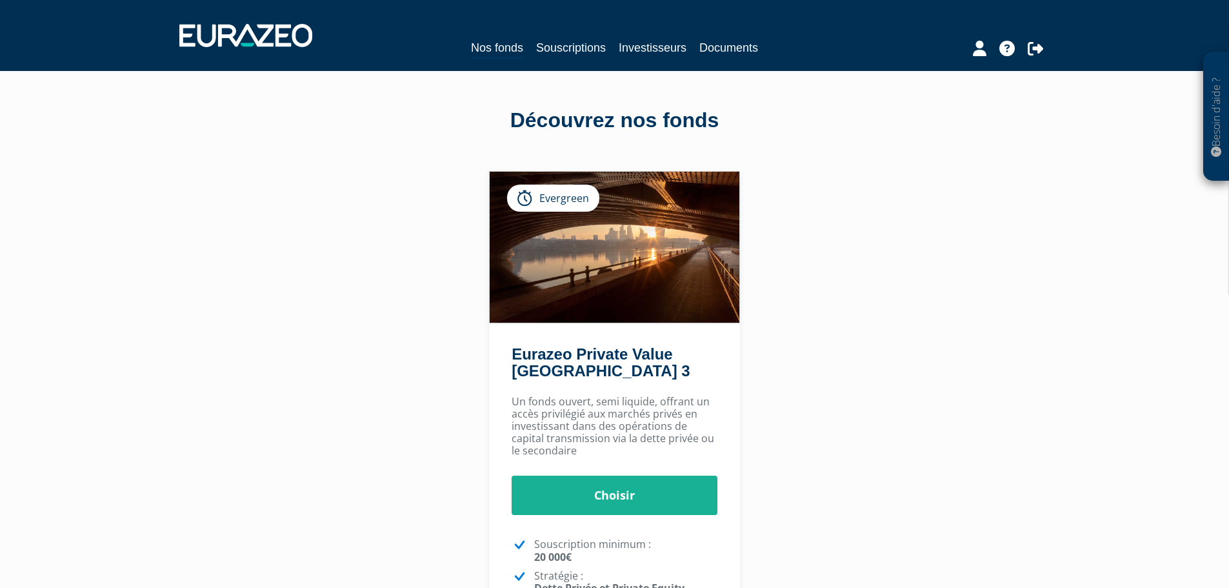  What do you see at coordinates (614, 426) in the screenshot?
I see `p: Un fonds ouvert, semi liquide, offrant un accès privilégié aux marchés privés en investissant dan...` at bounding box center [614, 426].